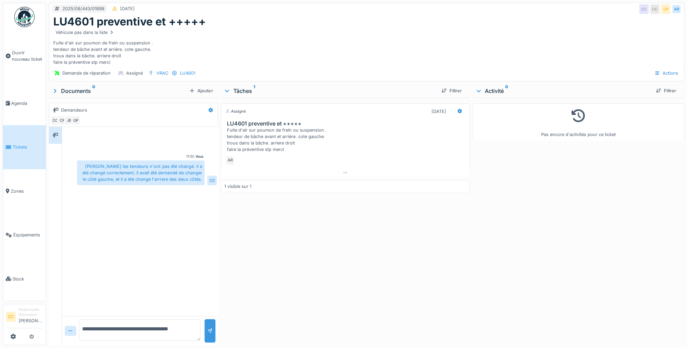 The height and width of the screenshot is (348, 687). I want to click on a: Tickets, so click(24, 147).